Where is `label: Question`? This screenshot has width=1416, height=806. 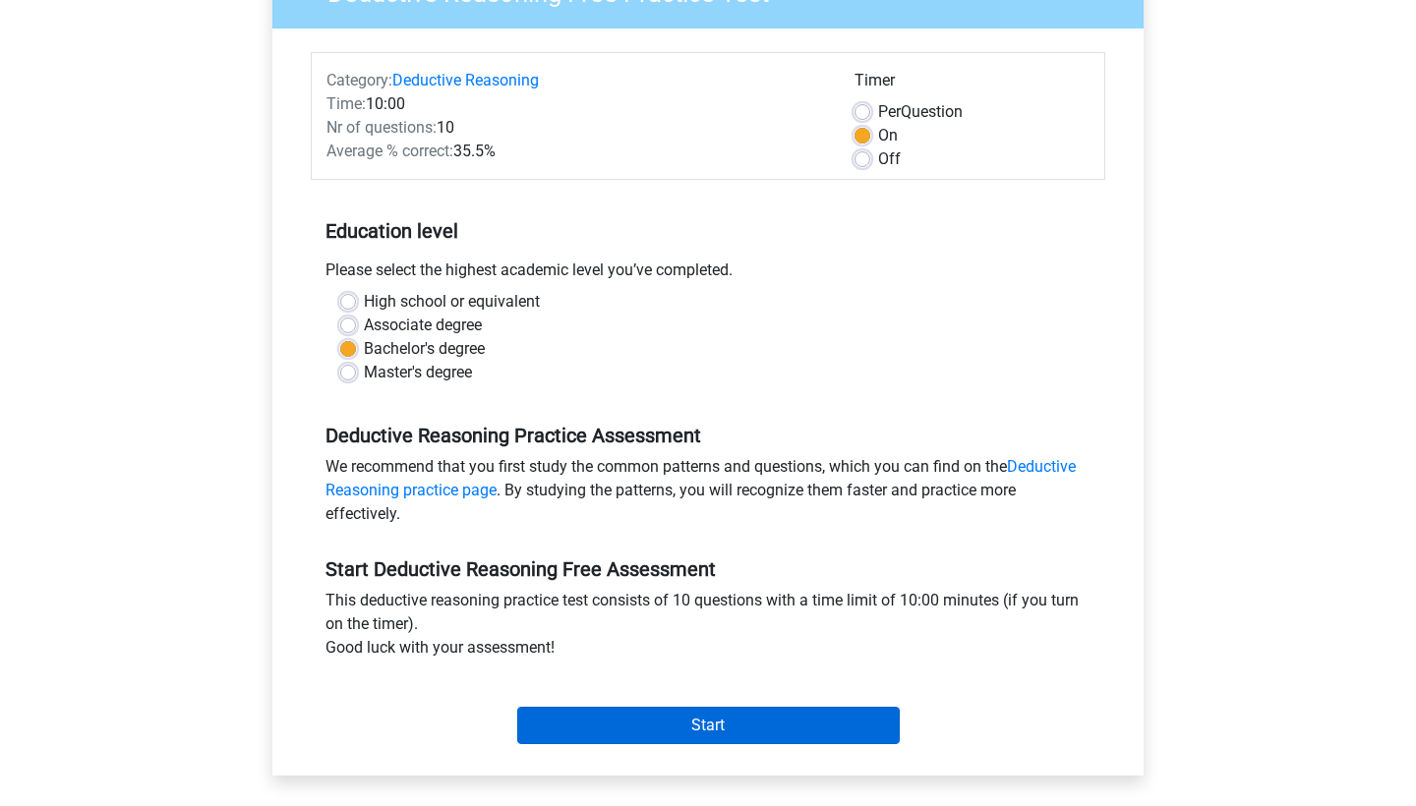
label: Question is located at coordinates (920, 112).